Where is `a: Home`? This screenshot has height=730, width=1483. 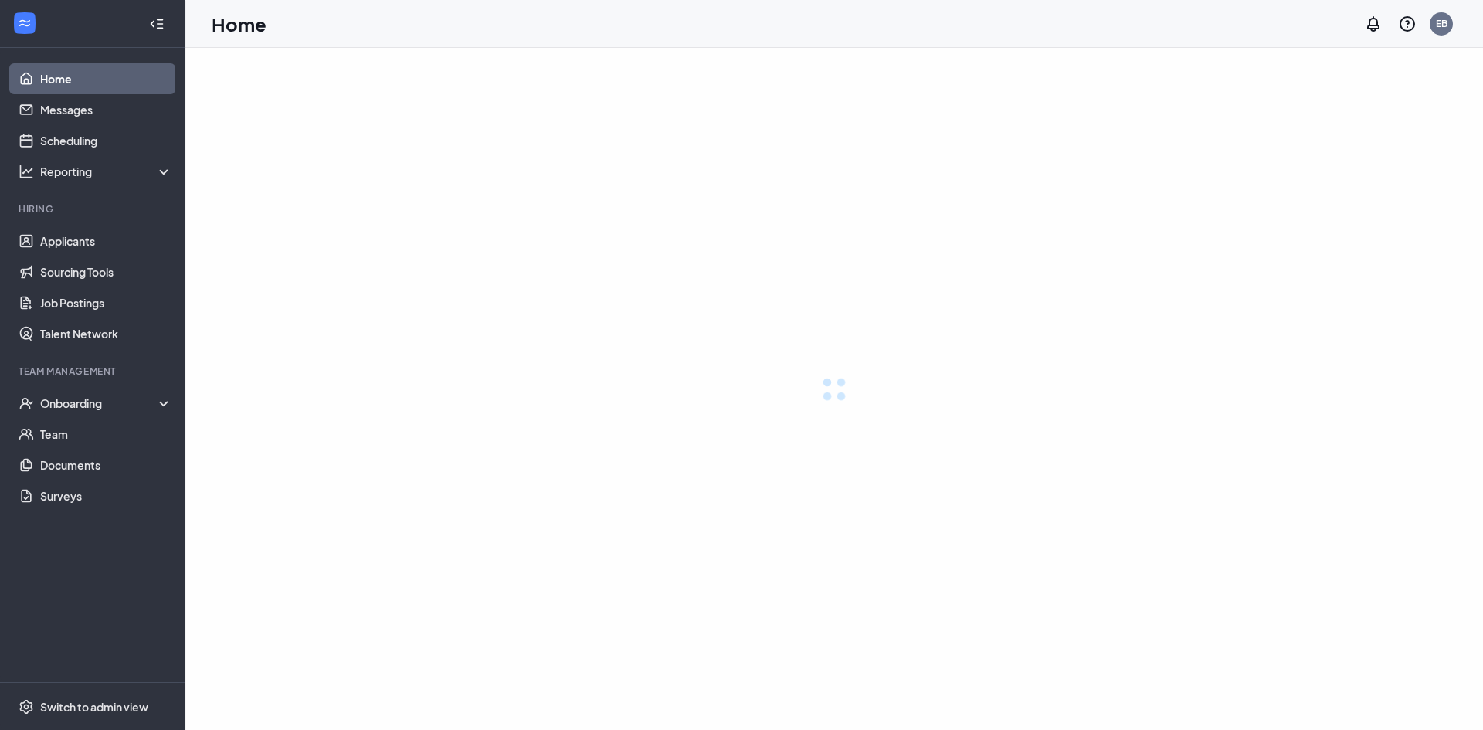 a: Home is located at coordinates (106, 79).